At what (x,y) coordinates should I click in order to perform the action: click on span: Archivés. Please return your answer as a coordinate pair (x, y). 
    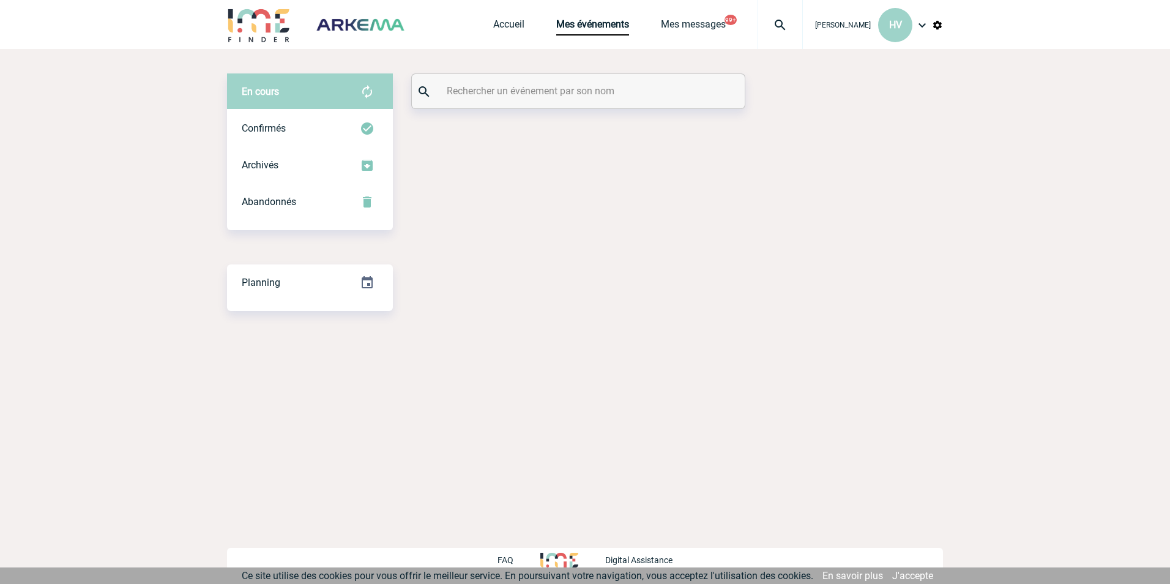
    Looking at the image, I should click on (260, 165).